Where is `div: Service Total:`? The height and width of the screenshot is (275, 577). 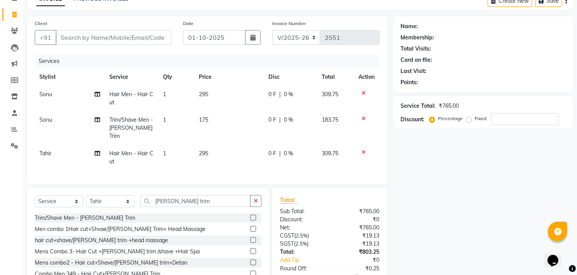 div: Service Total: is located at coordinates (418, 106).